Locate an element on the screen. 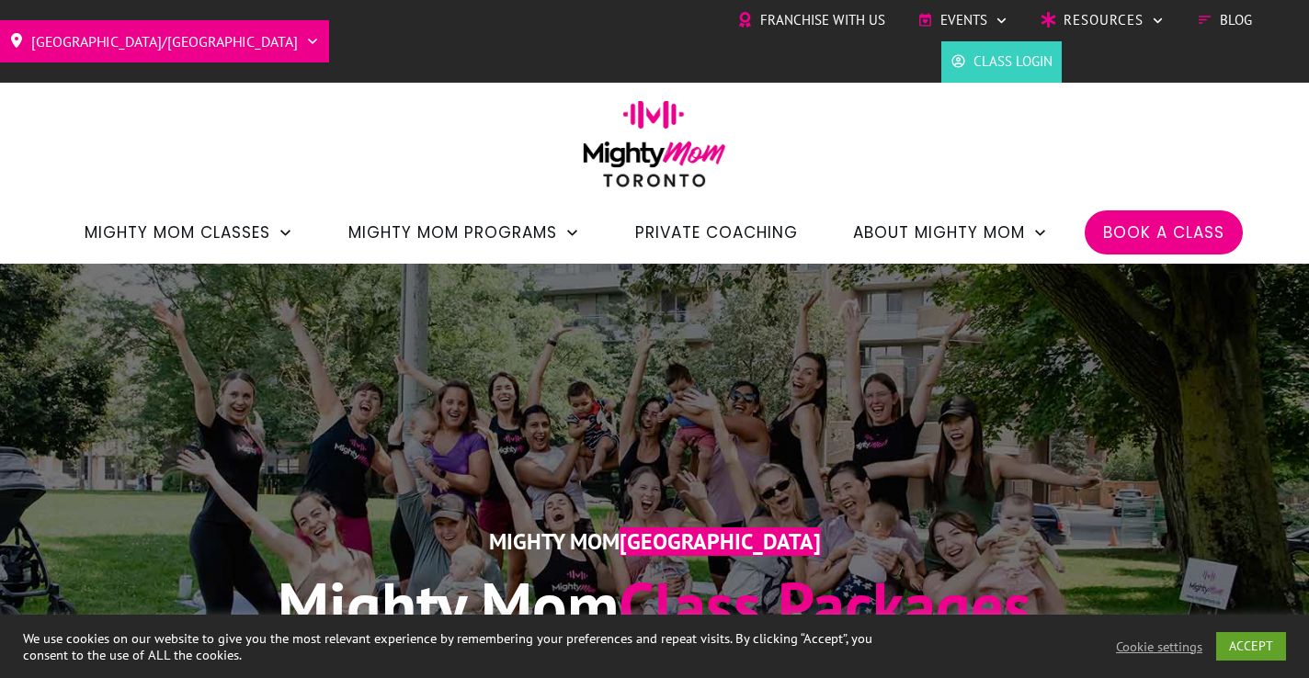  a: Mighty Mom Classes is located at coordinates (188, 232).